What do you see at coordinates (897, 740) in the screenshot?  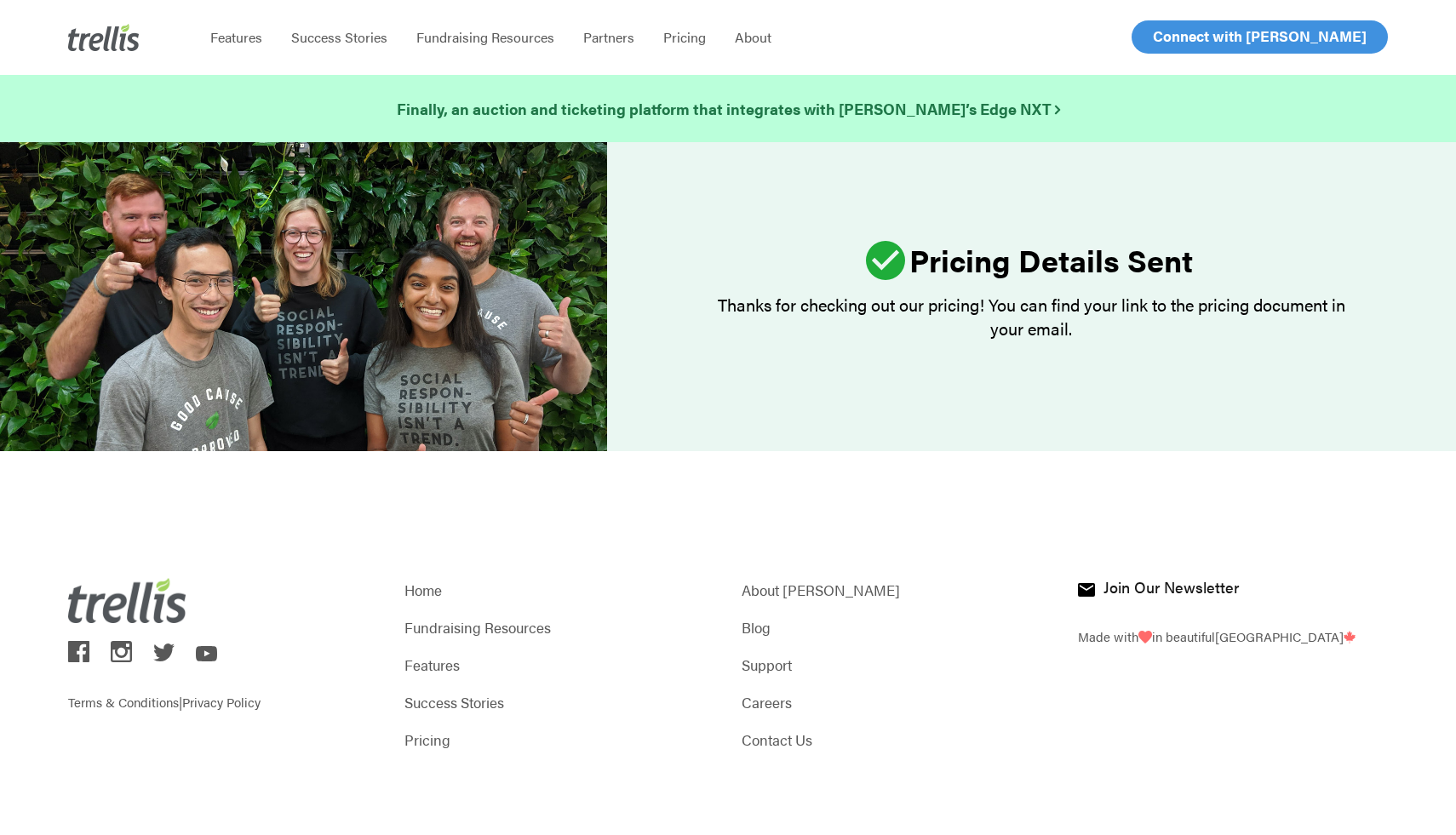 I see `a: Contact Us` at bounding box center [897, 740].